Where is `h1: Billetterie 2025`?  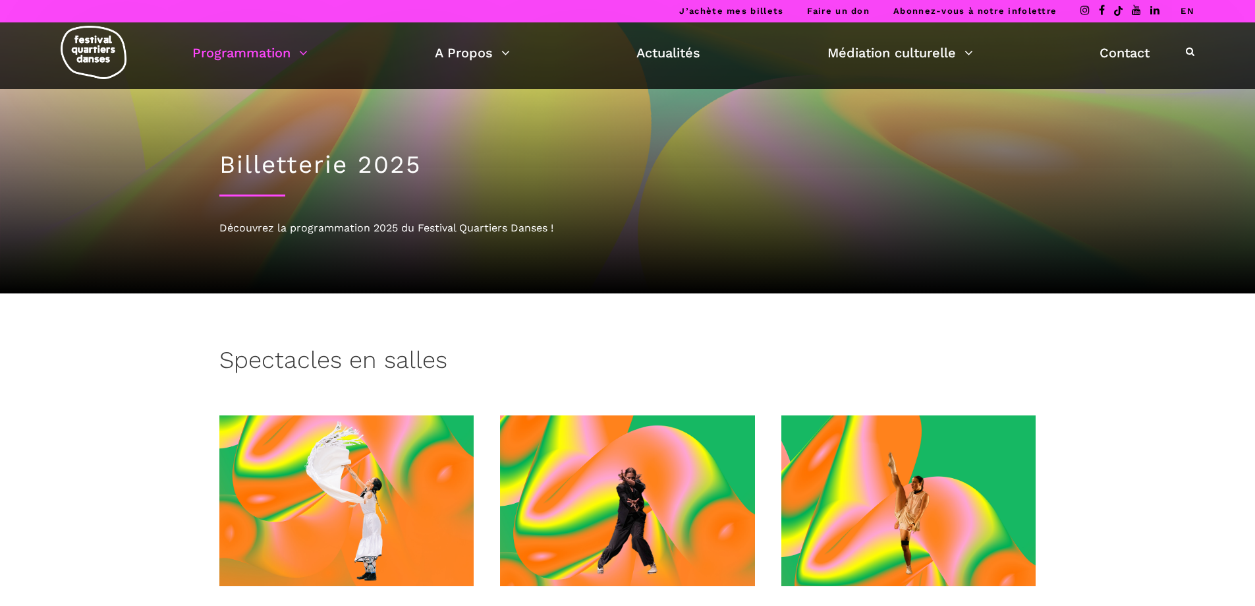
h1: Billetterie 2025 is located at coordinates (628, 165).